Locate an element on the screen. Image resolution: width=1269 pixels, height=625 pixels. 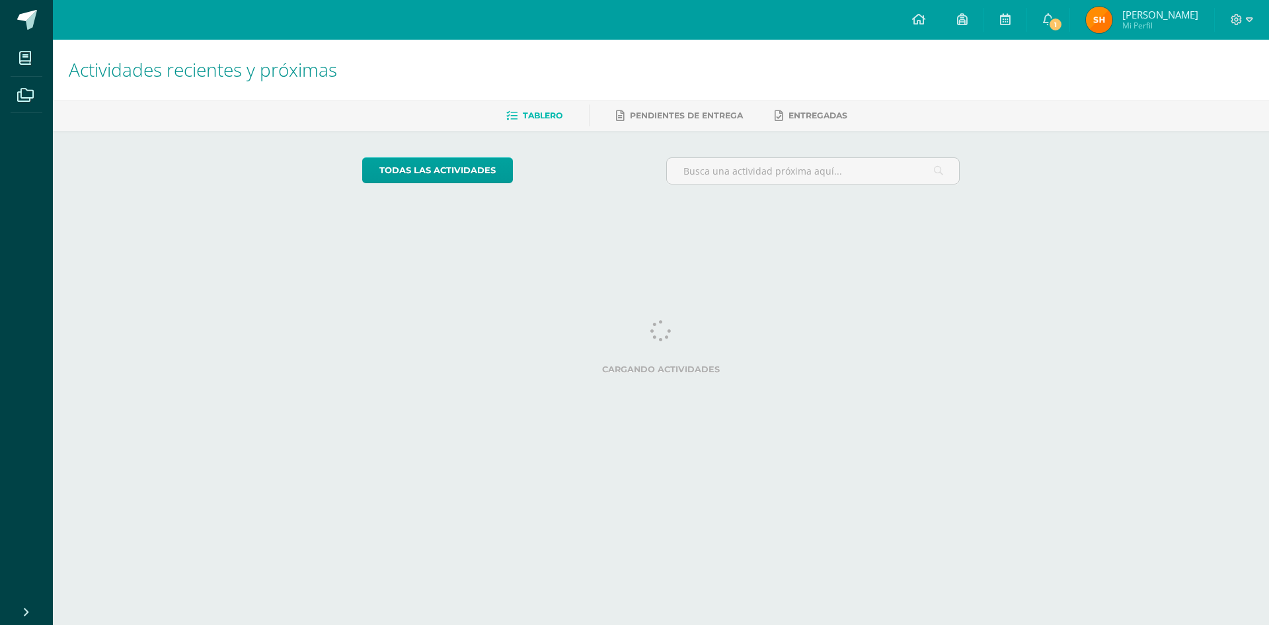
img: 869aa223b515ac158a5cbb52e2c181c2.png is located at coordinates (1099, 20).